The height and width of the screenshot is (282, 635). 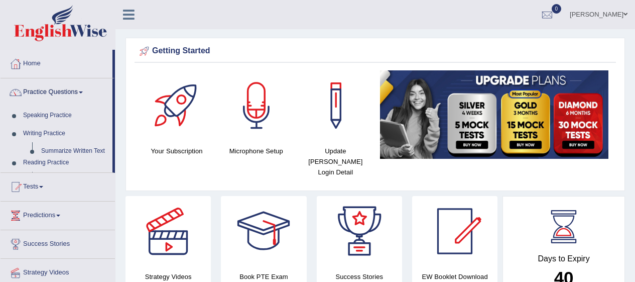 What do you see at coordinates (65, 163) in the screenshot?
I see `a: Reading Practice` at bounding box center [65, 163].